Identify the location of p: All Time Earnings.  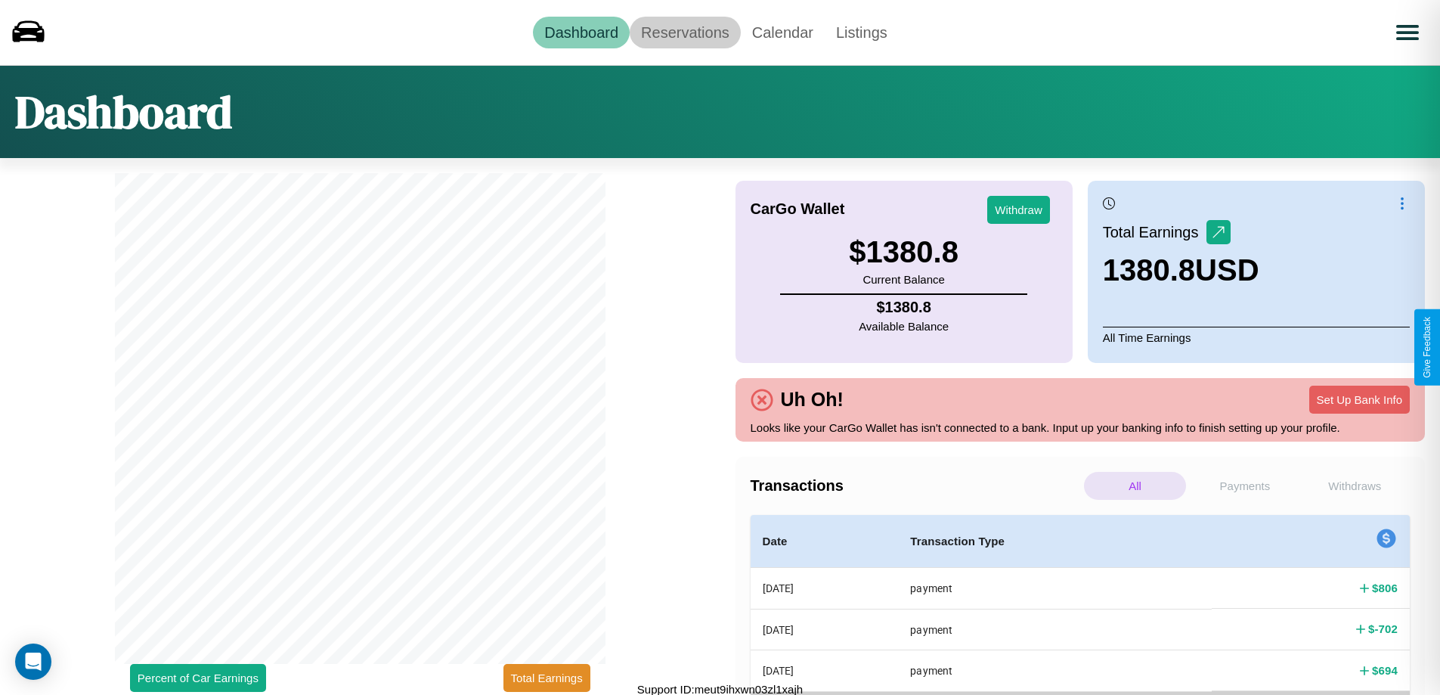
(1256, 337).